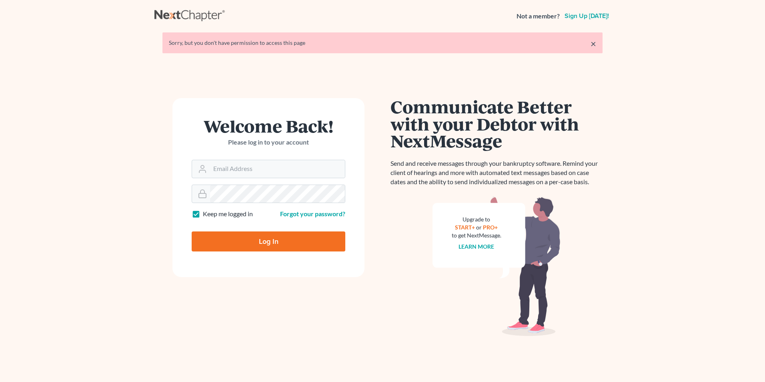 The image size is (765, 382). Describe the element at coordinates (277, 169) in the screenshot. I see `input: Email Address` at that location.